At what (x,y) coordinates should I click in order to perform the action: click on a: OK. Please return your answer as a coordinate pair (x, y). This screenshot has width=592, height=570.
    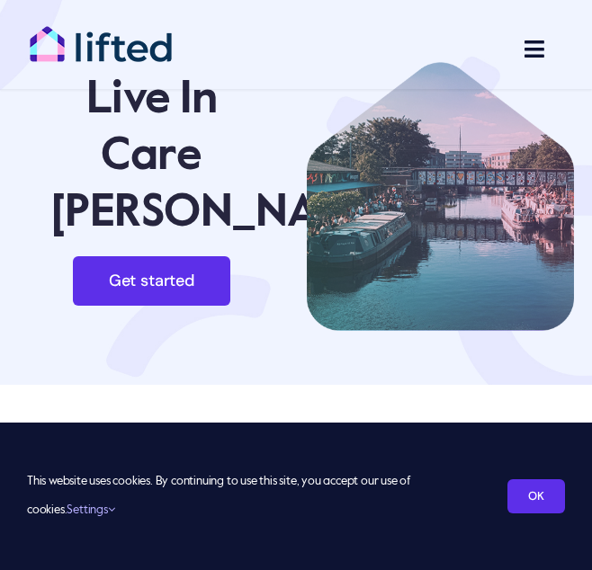
    Looking at the image, I should click on (536, 497).